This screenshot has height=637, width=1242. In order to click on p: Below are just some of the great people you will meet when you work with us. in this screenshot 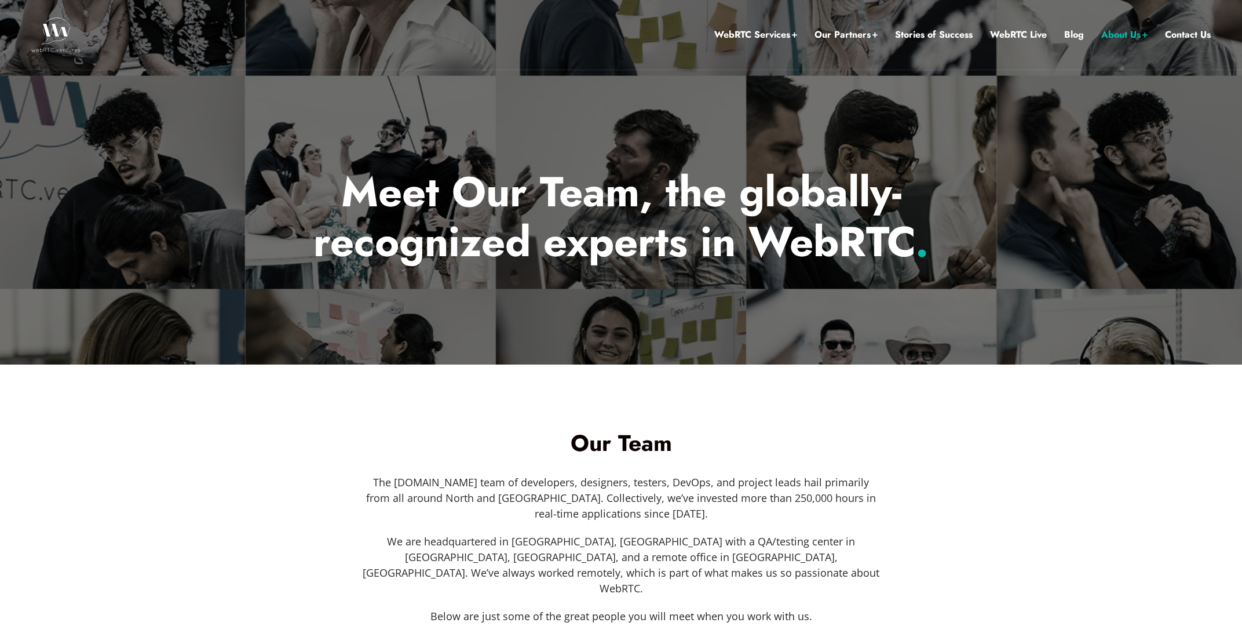, I will do `click(621, 616)`.